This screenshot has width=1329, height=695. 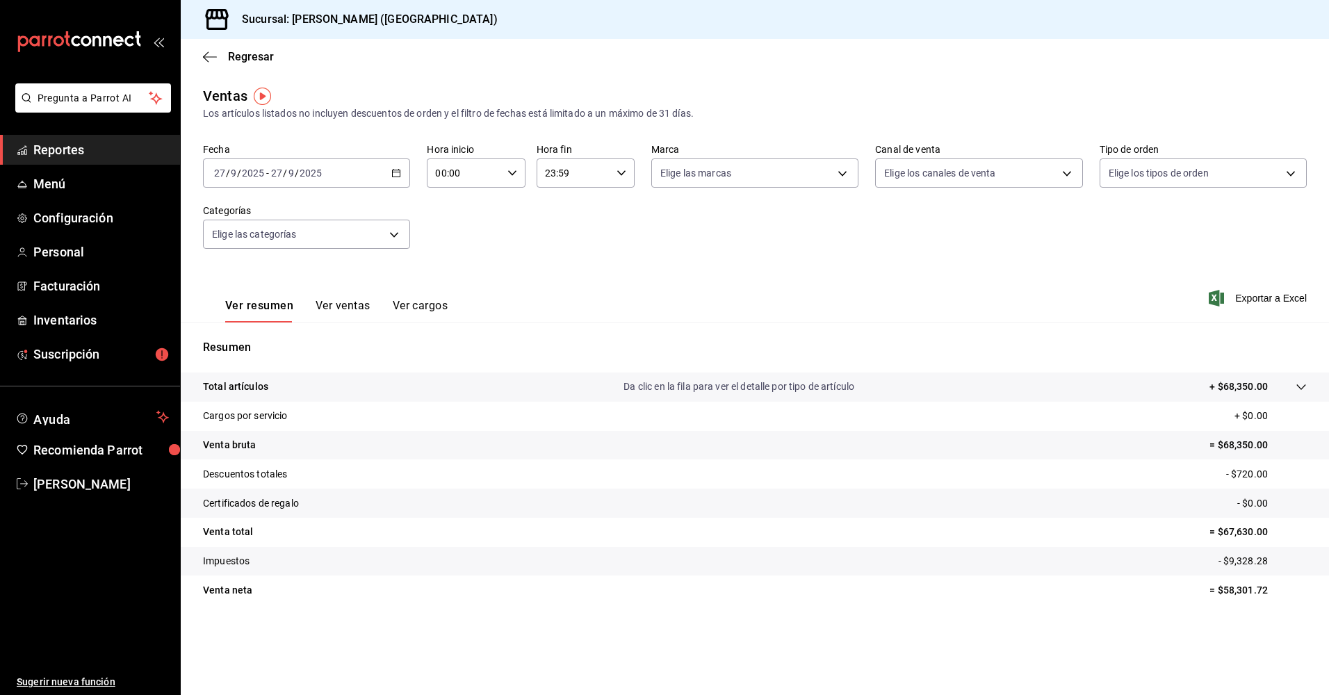 What do you see at coordinates (1203, 149) in the screenshot?
I see `label: Tipo de orden` at bounding box center [1203, 149].